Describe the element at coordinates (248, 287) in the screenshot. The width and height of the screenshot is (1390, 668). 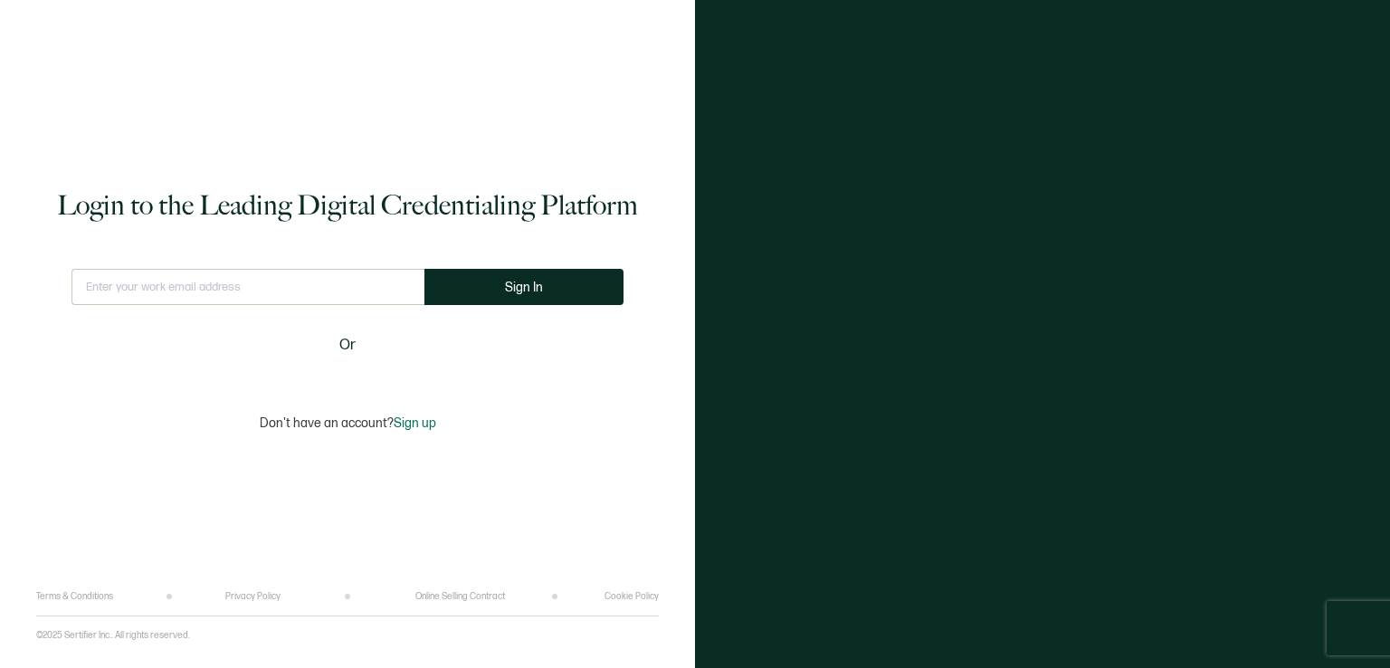
I see `input: Enter your work email address` at that location.